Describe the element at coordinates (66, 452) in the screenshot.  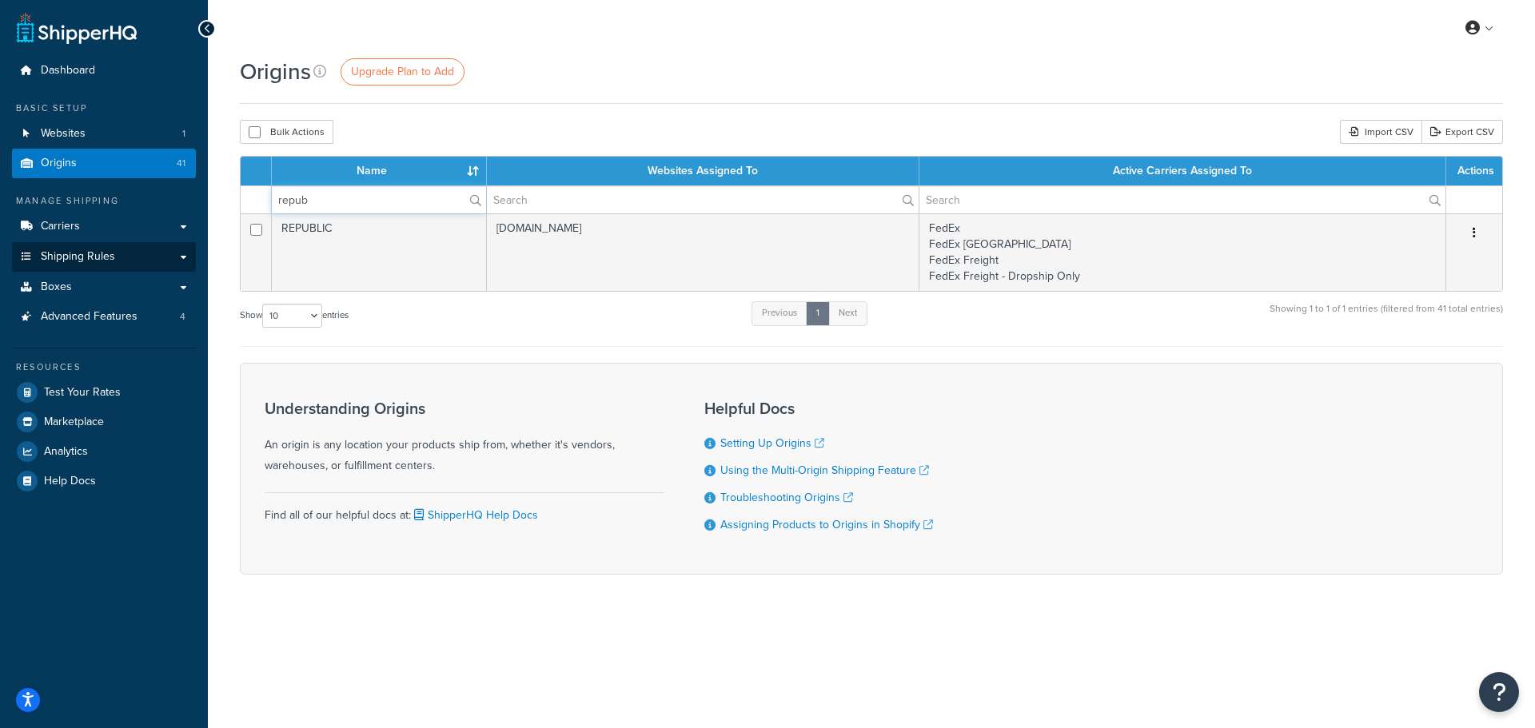
I see `span: Analytics` at that location.